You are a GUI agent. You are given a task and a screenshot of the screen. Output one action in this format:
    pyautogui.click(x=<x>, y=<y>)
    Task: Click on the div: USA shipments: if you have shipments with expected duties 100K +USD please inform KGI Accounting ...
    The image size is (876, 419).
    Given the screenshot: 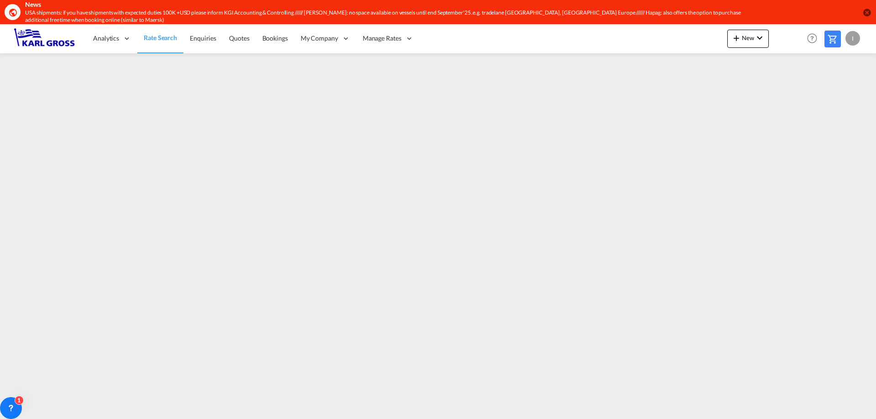 What is the action you would take?
    pyautogui.click(x=383, y=17)
    